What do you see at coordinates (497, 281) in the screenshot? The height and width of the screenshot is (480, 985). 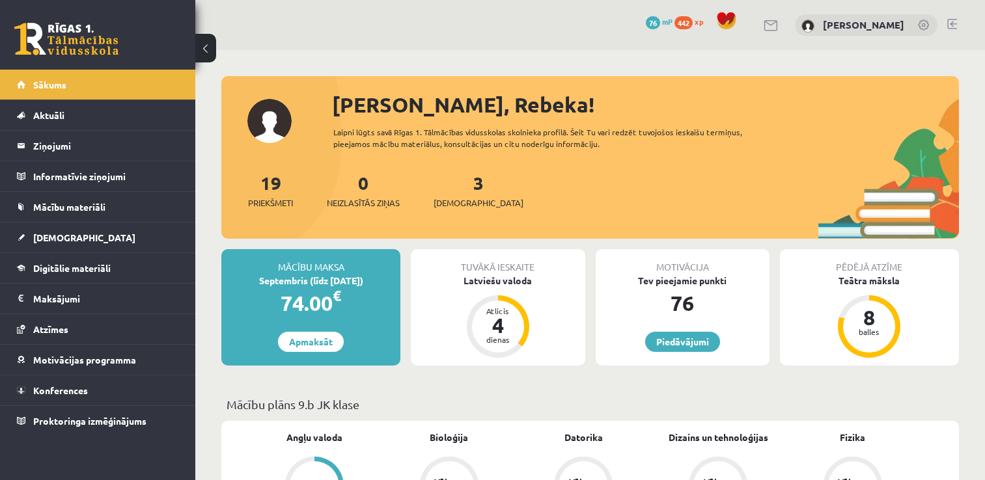 I see `div: Latviešu valoda` at bounding box center [497, 281].